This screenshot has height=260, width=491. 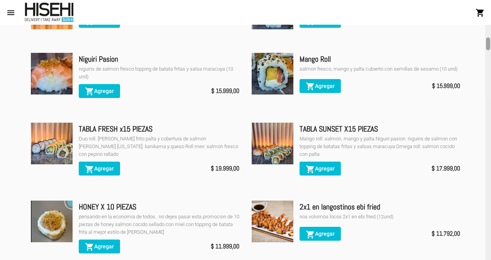 What do you see at coordinates (380, 217) in the screenshot?
I see `div: nos volvimos locos 2x1 en ebi fried (12und)` at bounding box center [380, 217].